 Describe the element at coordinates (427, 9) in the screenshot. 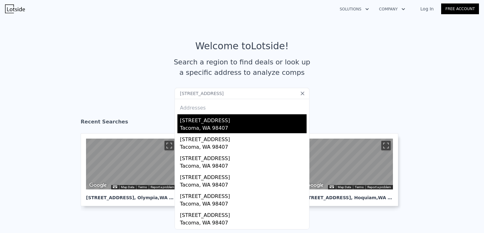

I see `a: Log In` at that location.